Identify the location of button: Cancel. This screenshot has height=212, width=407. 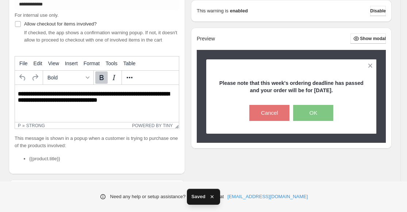
(269, 113).